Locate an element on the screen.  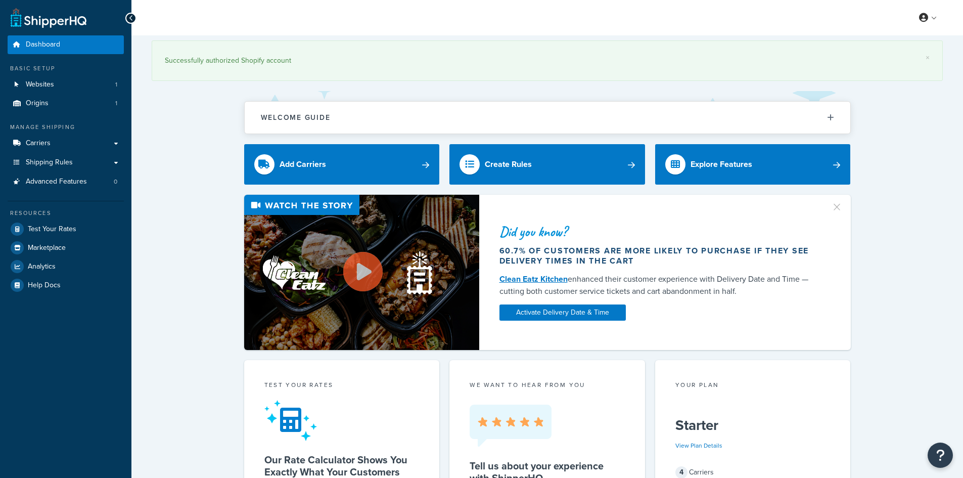
a: Marketplace is located at coordinates (66, 248).